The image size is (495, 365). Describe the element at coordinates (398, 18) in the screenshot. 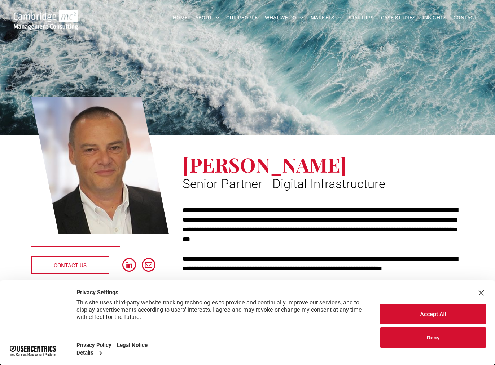

I see `a: CASE STUDIES` at that location.